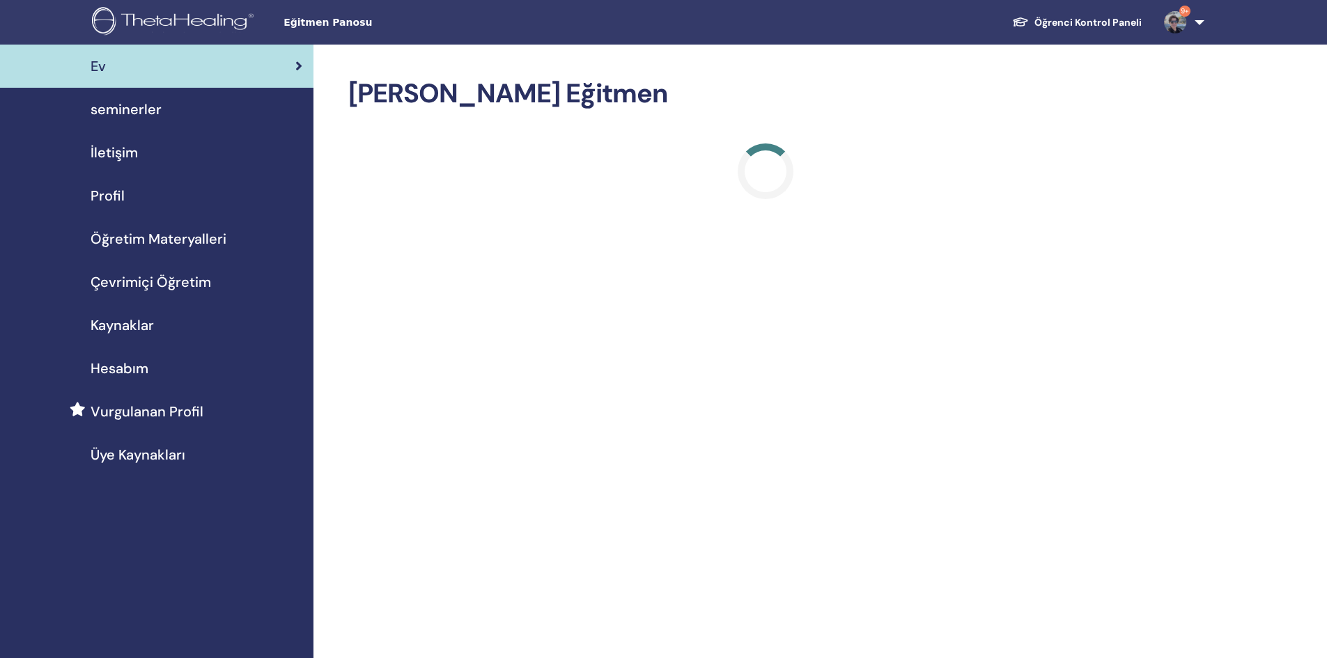  What do you see at coordinates (158, 239) in the screenshot?
I see `span: Öğretim Materyalleri` at bounding box center [158, 239].